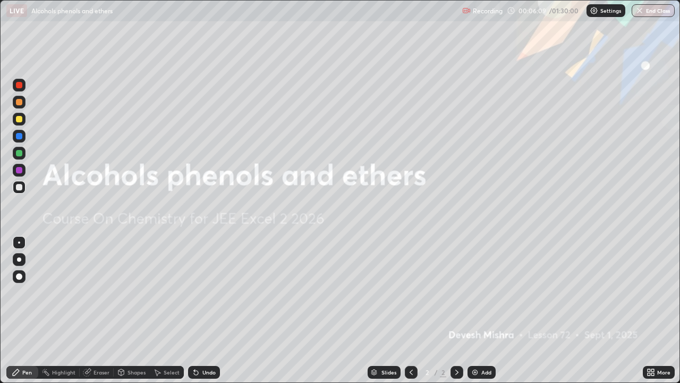 The image size is (680, 383). What do you see at coordinates (16, 11) in the screenshot?
I see `p: LIVE` at bounding box center [16, 11].